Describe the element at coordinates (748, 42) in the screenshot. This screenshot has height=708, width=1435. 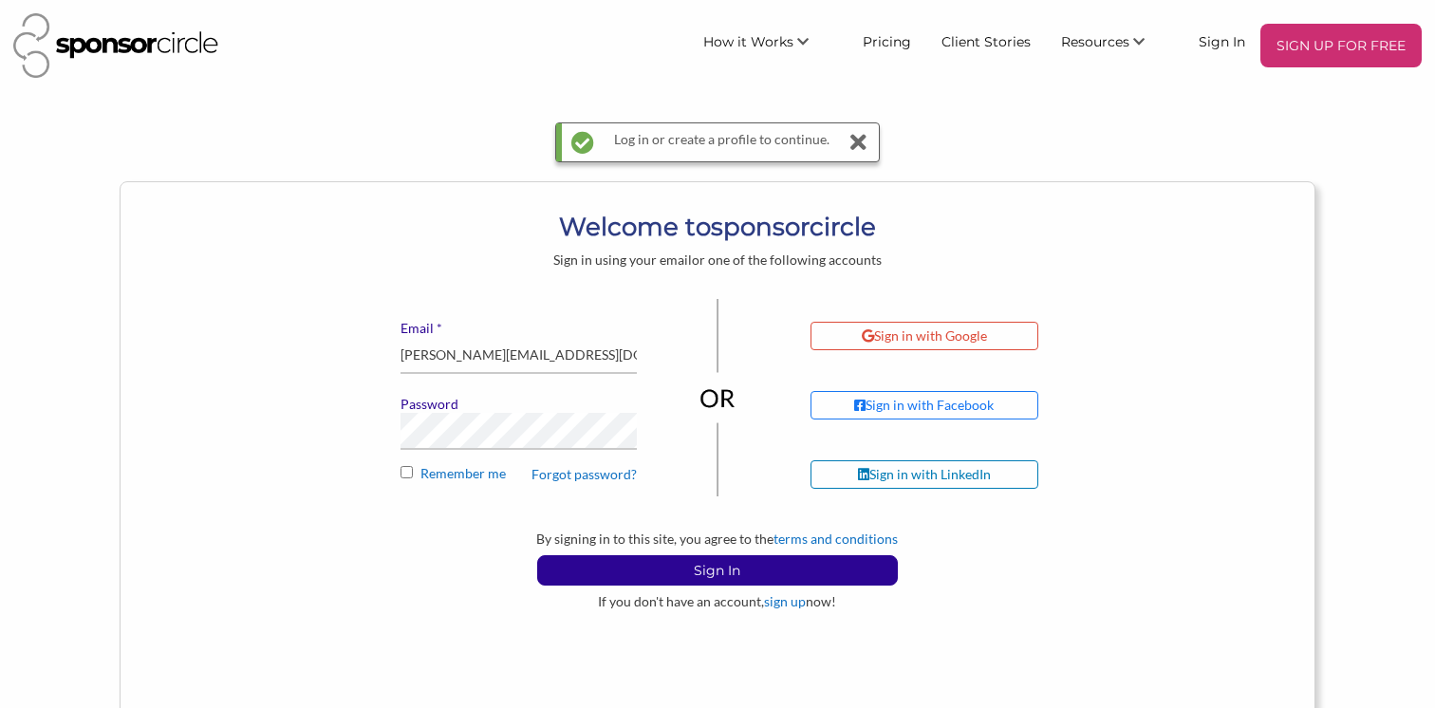
I see `span: How it Works` at that location.